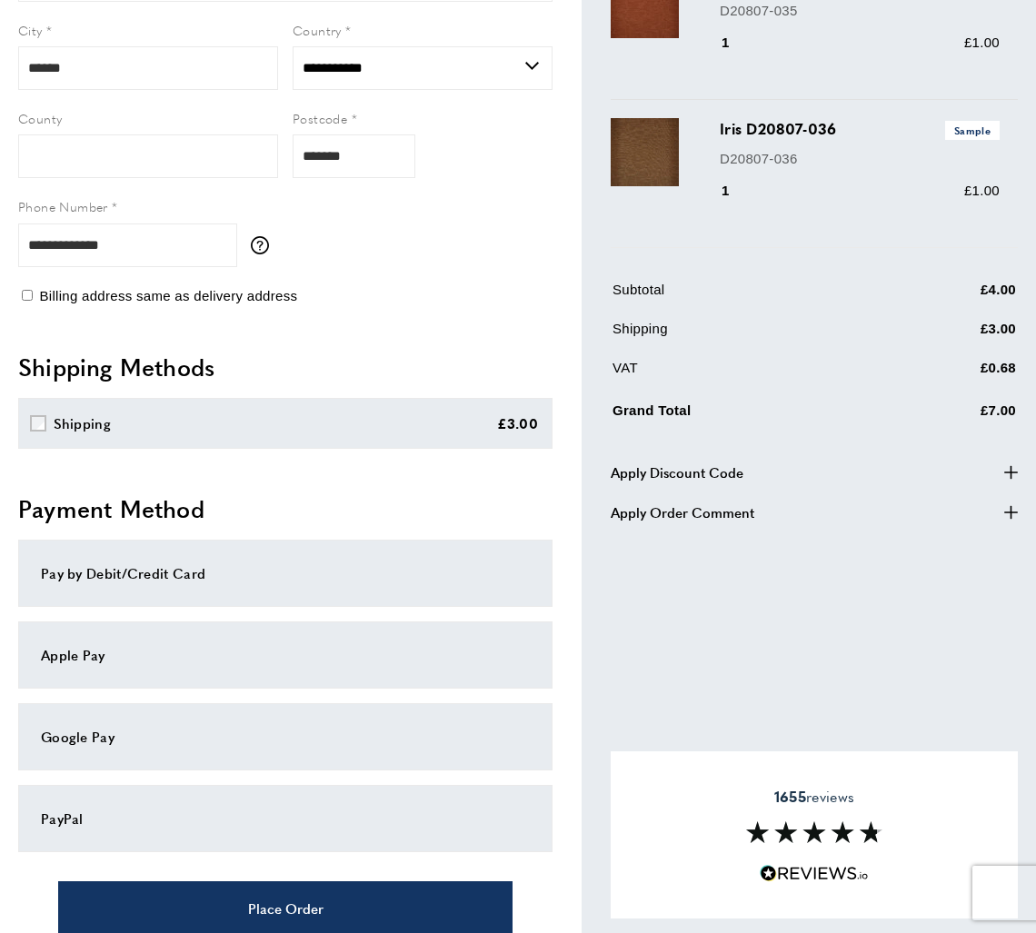  Describe the element at coordinates (644, 152) in the screenshot. I see `img: Iris D20807-036` at that location.